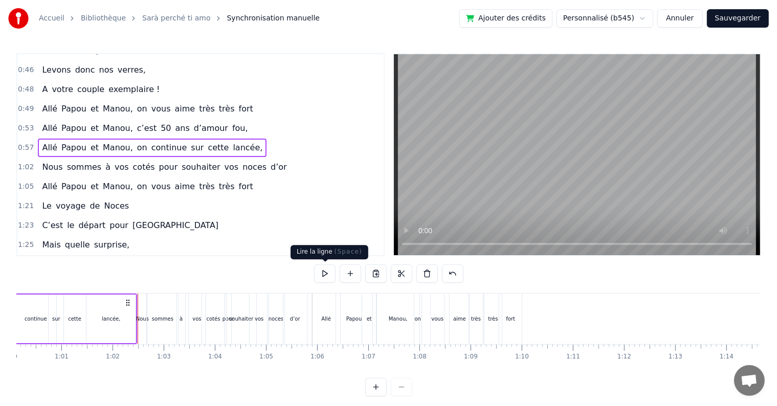 This screenshot has height=406, width=777. Describe the element at coordinates (326, 319) in the screenshot. I see `div: Allé` at that location.